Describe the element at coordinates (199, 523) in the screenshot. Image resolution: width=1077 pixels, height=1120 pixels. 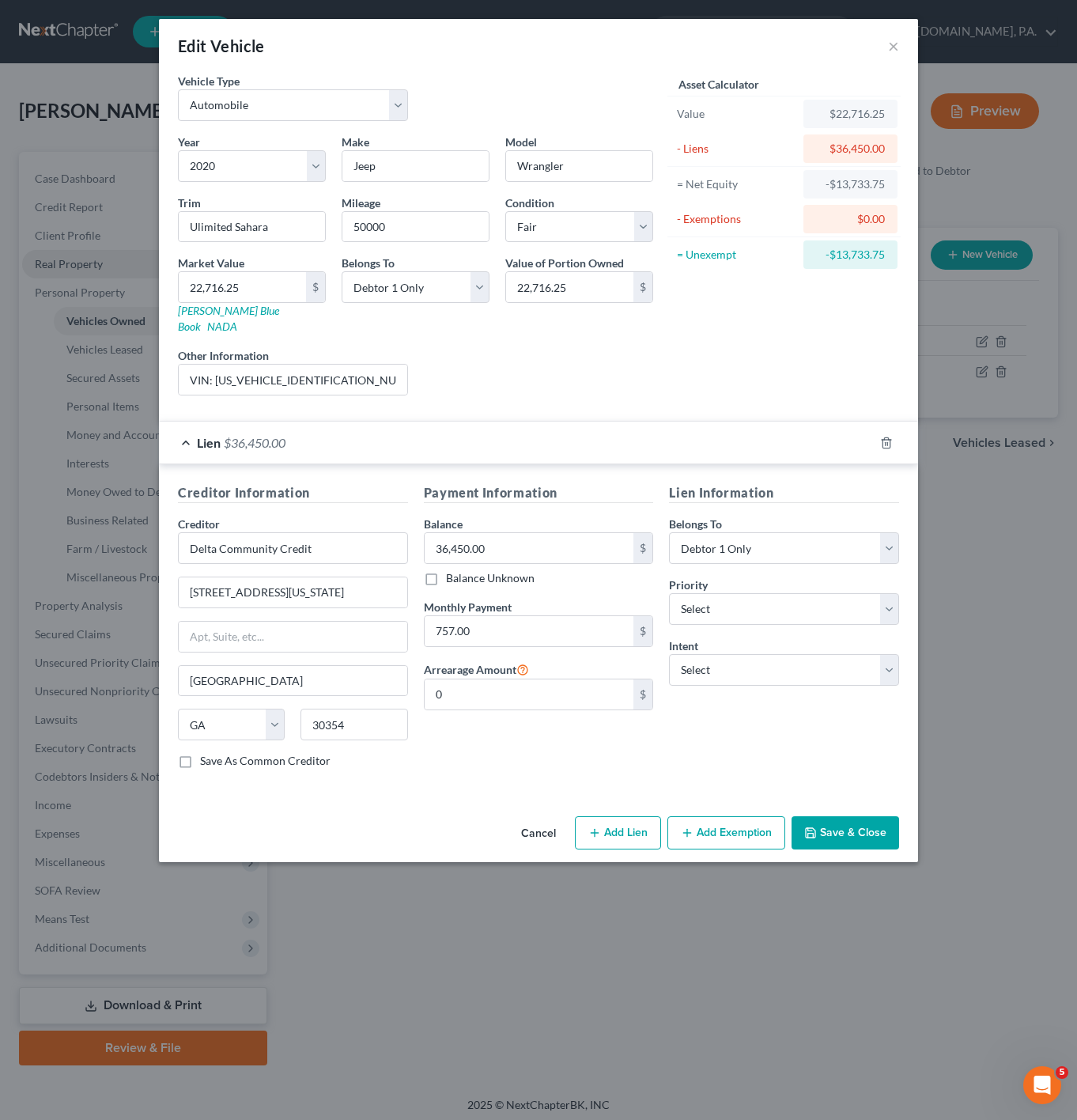
I see `span: Creditor` at that location.